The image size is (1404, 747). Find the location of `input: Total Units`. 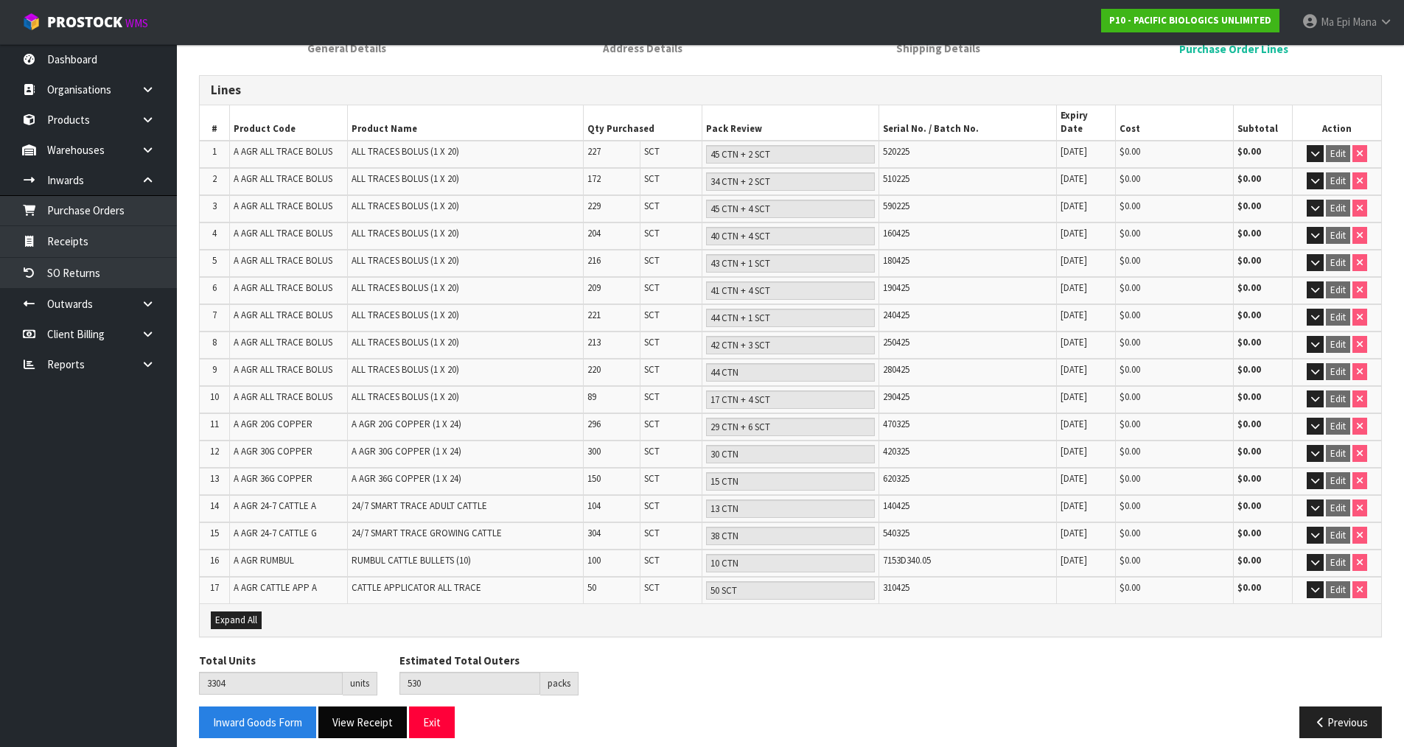

input: Total Units is located at coordinates (271, 683).